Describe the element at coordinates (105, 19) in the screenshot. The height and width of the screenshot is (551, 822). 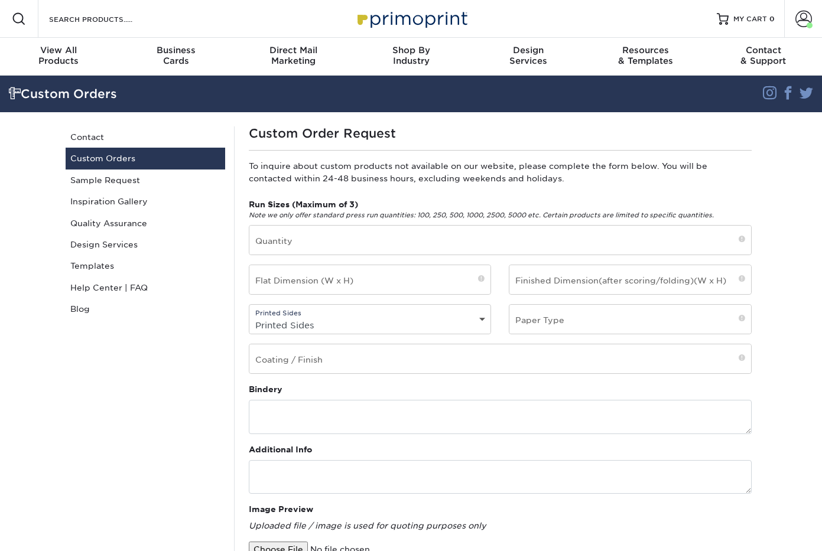
I see `input: SEARCH PRODUCTS.....` at that location.